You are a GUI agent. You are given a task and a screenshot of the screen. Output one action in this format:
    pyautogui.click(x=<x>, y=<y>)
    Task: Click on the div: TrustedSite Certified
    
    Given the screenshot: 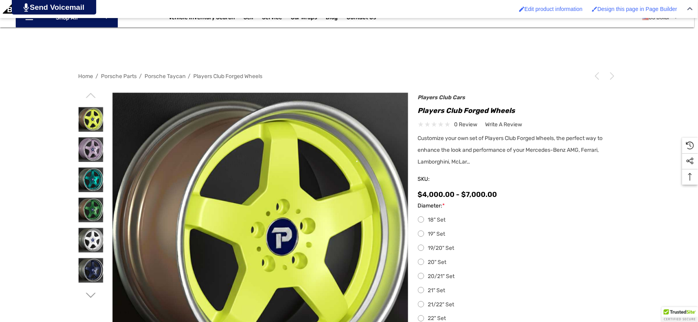 What is the action you would take?
    pyautogui.click(x=680, y=315)
    